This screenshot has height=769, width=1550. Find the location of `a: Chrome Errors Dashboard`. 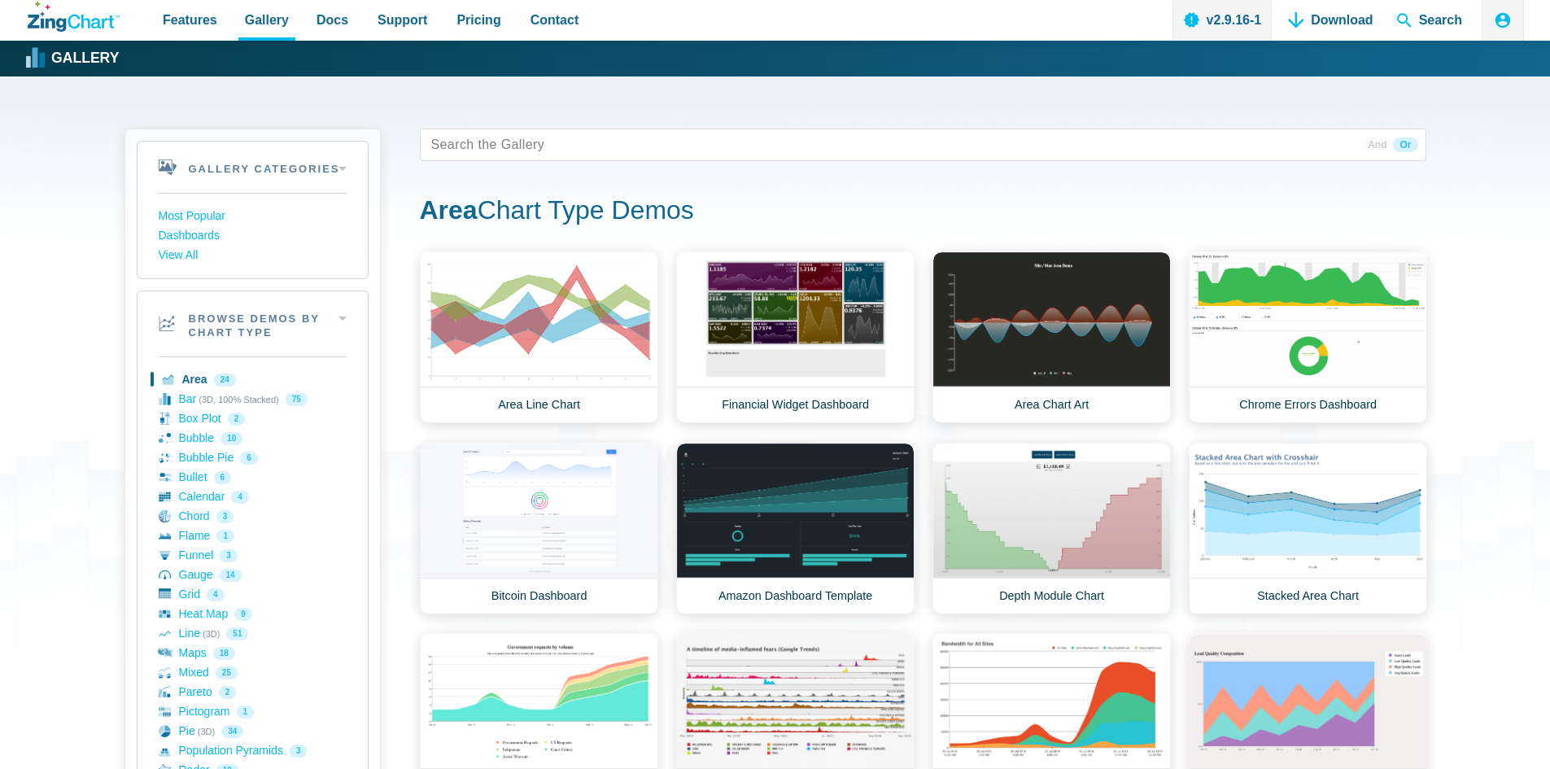

a: Chrome Errors Dashboard is located at coordinates (1308, 337).